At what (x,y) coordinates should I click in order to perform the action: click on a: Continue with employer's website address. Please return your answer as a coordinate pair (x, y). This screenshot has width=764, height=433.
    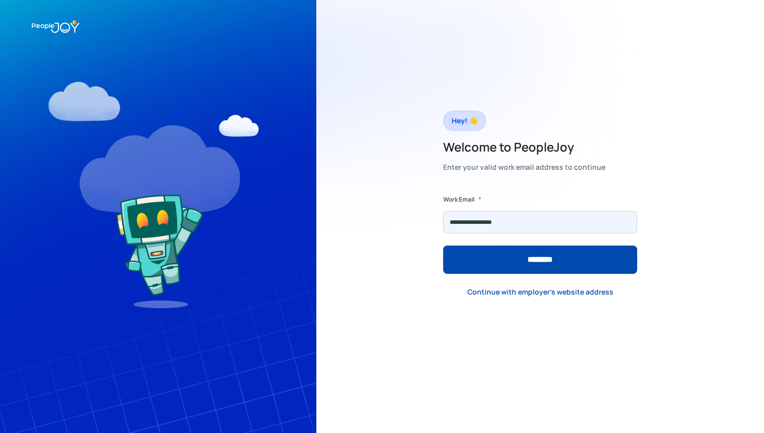
    Looking at the image, I should click on (540, 291).